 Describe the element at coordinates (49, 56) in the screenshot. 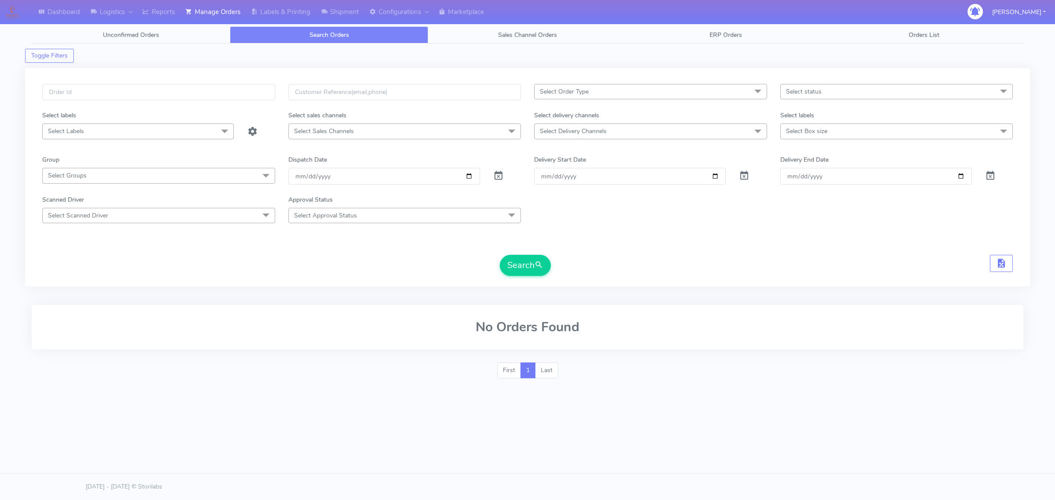

I see `button: Toggle Filters` at that location.